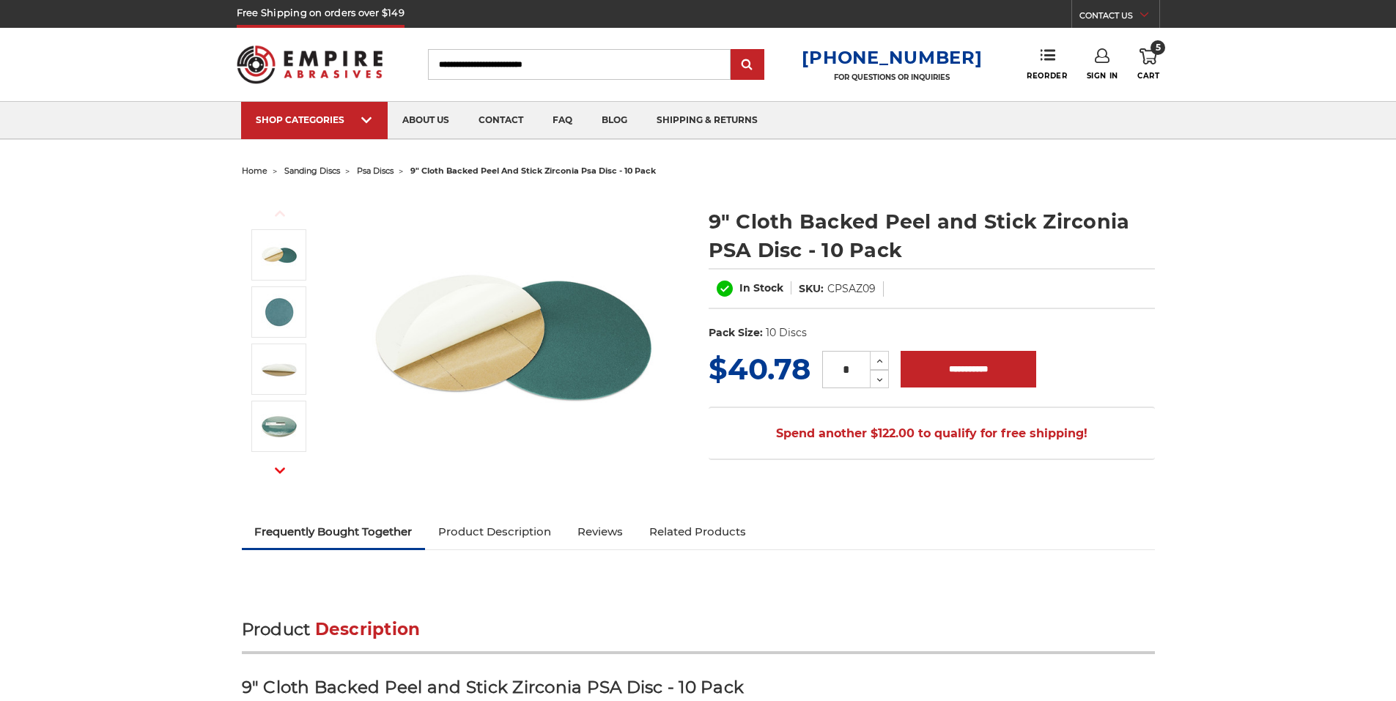 This screenshot has height=701, width=1396. What do you see at coordinates (1102, 75) in the screenshot?
I see `span: Sign In` at bounding box center [1102, 75].